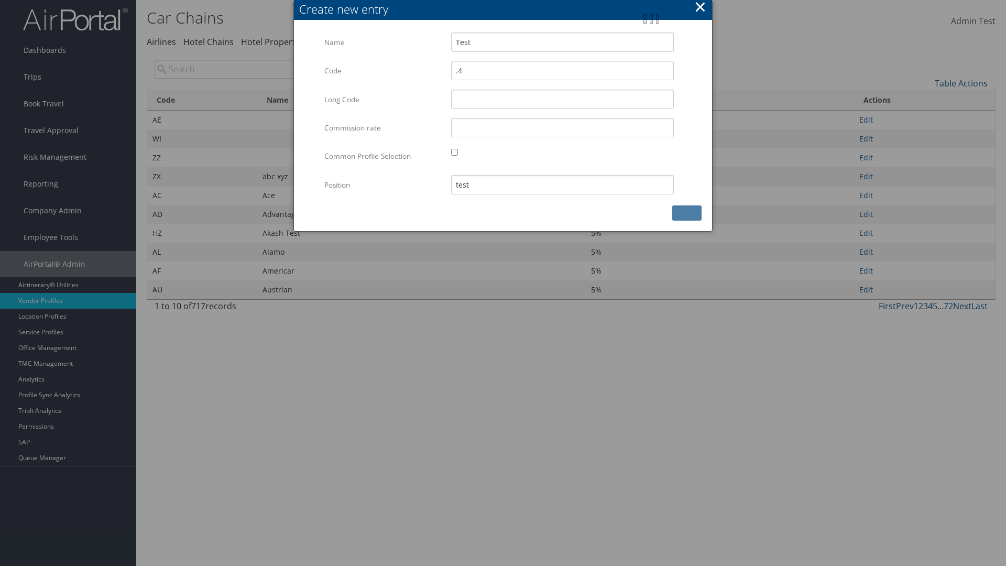  Describe the element at coordinates (383, 156) in the screenshot. I see `label: Common Profile Selection` at that location.